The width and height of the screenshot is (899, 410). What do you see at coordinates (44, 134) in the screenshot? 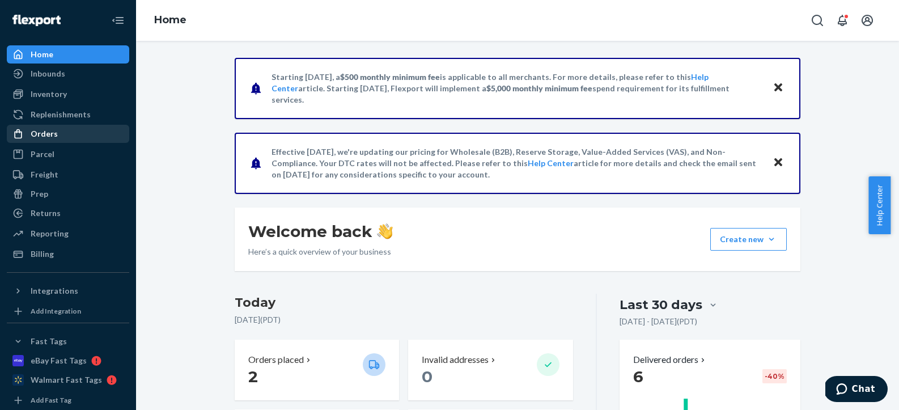
I see `div: Orders` at bounding box center [44, 134].